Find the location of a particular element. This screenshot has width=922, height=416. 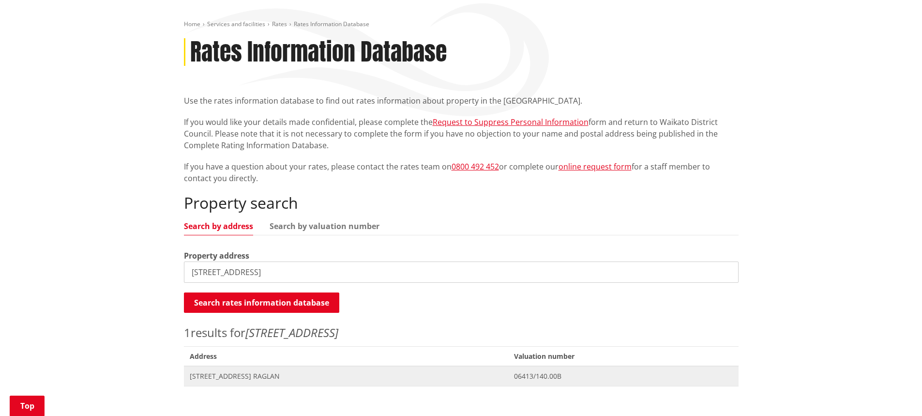

a: Top is located at coordinates (27, 406).